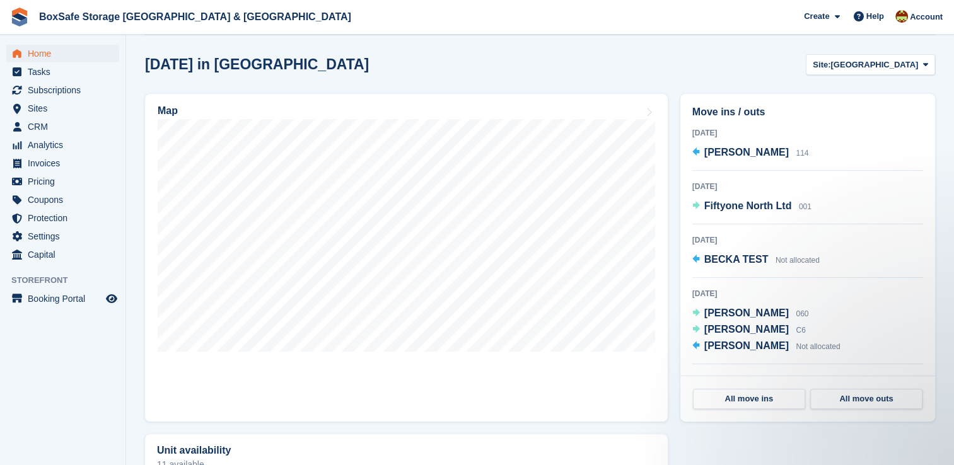 The height and width of the screenshot is (465, 954). What do you see at coordinates (66, 255) in the screenshot?
I see `span: Capital` at bounding box center [66, 255].